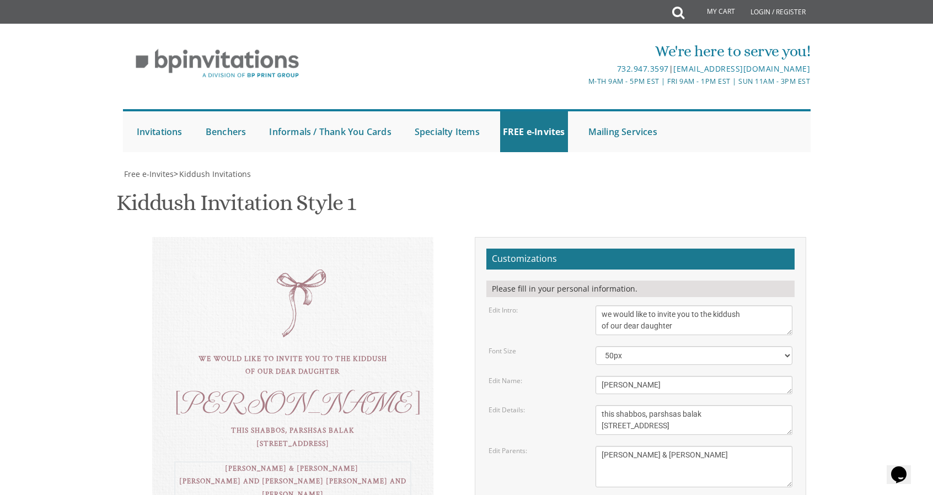 The image size is (933, 495). What do you see at coordinates (149, 174) in the screenshot?
I see `span: Free e-Invites` at bounding box center [149, 174].